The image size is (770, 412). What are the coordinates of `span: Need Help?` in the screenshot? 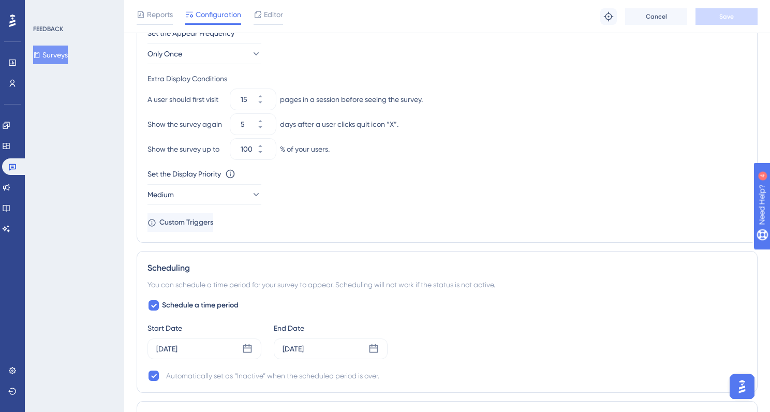 It's located at (44, 9).